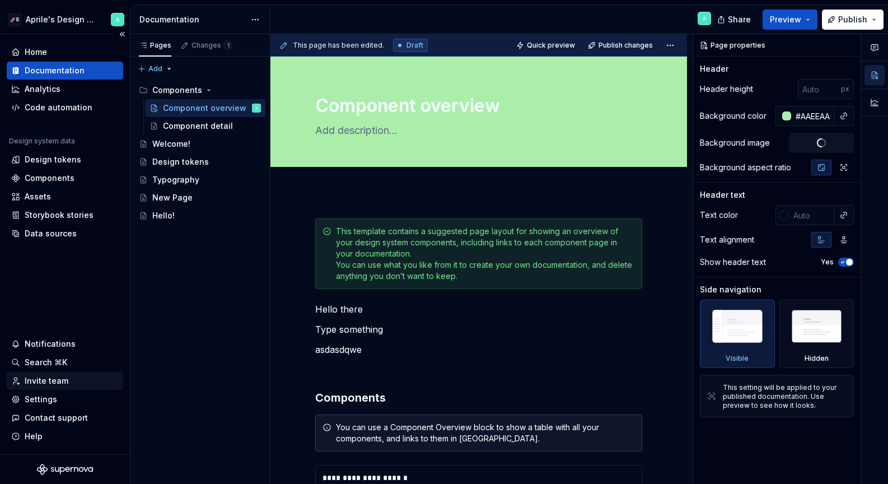 This screenshot has width=888, height=484. Describe the element at coordinates (479, 309) in the screenshot. I see `p: Hello there` at that location.